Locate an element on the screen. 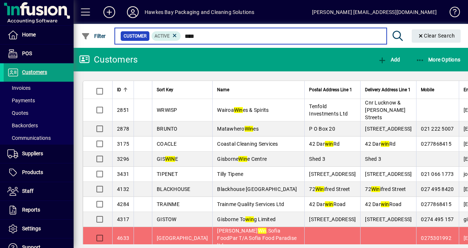 The height and width of the screenshot is (248, 468). span: Gisborne e Centre is located at coordinates (242, 159).